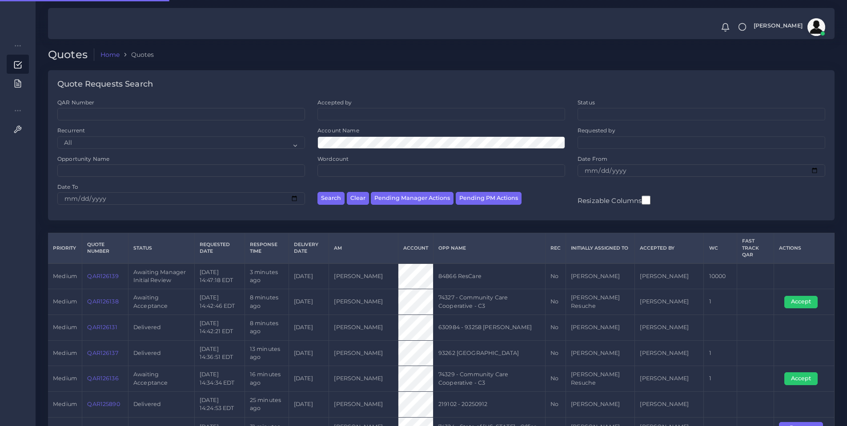 Image resolution: width=847 pixels, height=426 pixels. Describe the element at coordinates (103, 378) in the screenshot. I see `a: QAR126136` at that location.